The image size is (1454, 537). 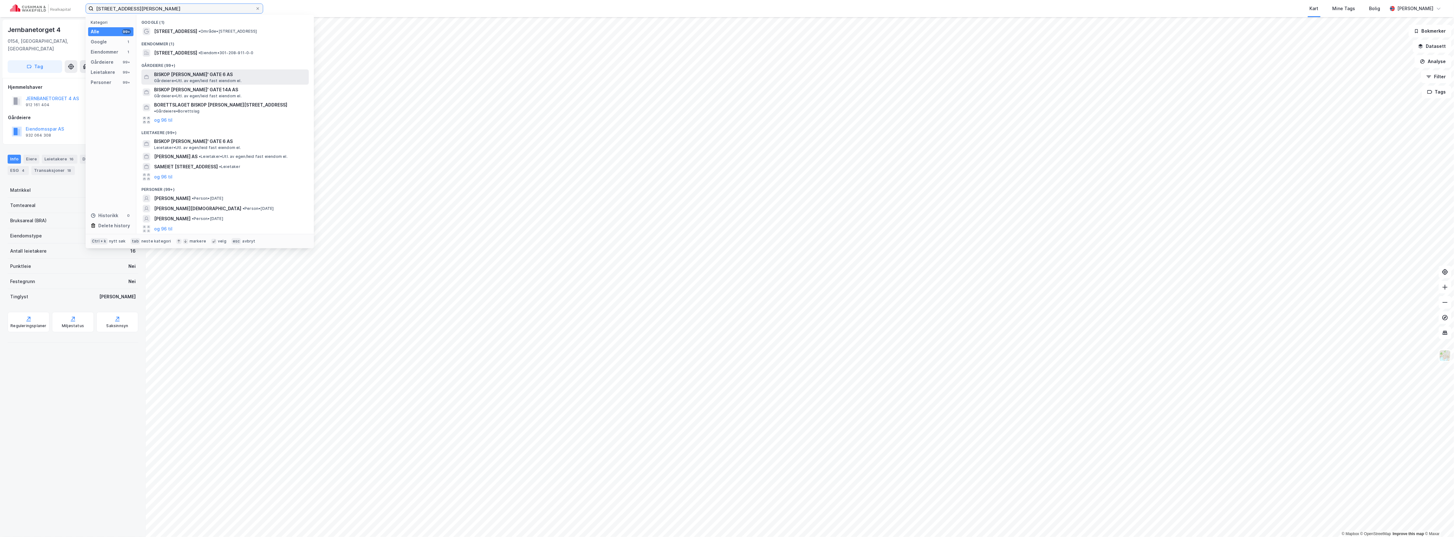 What do you see at coordinates (117, 241) in the screenshot?
I see `div: nytt søk` at bounding box center [117, 241].